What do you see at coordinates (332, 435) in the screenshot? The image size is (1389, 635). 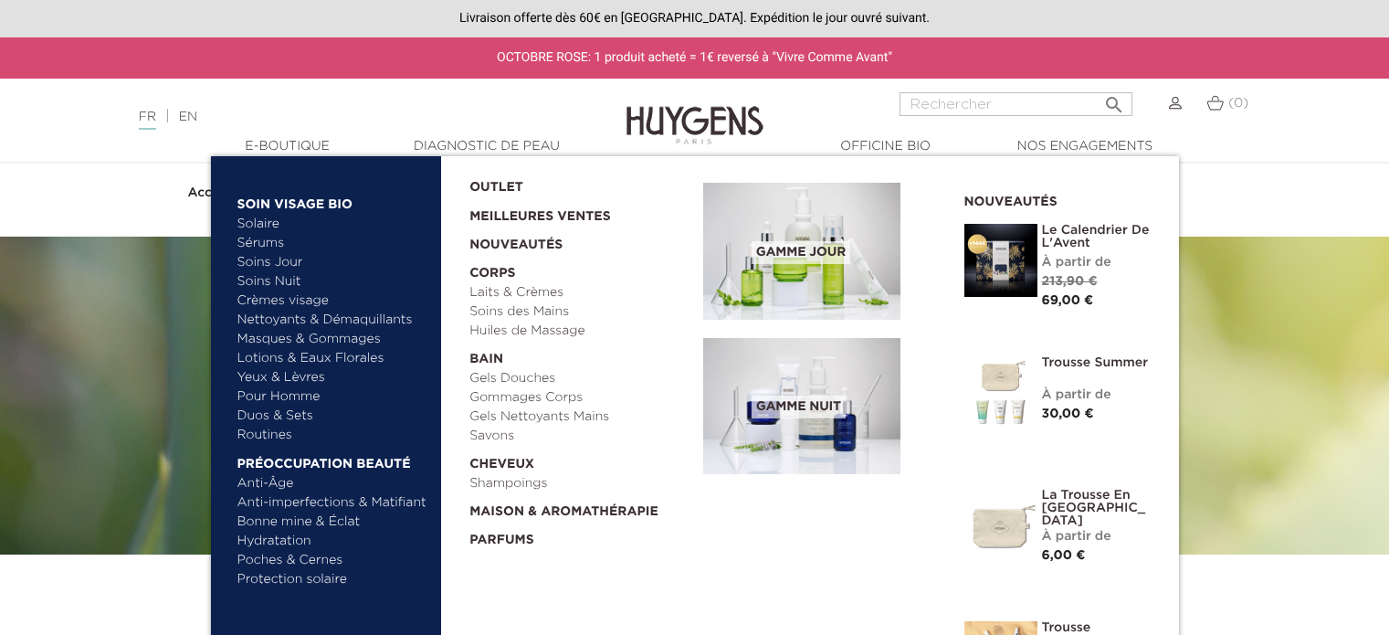 I see `a: Routines` at bounding box center [332, 435].